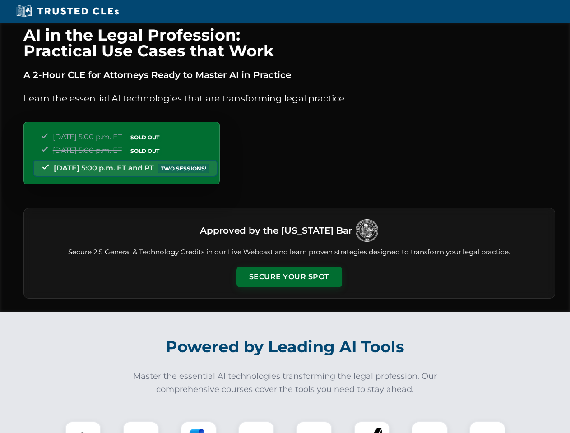 This screenshot has height=433, width=570. What do you see at coordinates (289, 98) in the screenshot?
I see `p: Learn the essential AI technologies that are transforming legal practice.` at bounding box center [289, 98].